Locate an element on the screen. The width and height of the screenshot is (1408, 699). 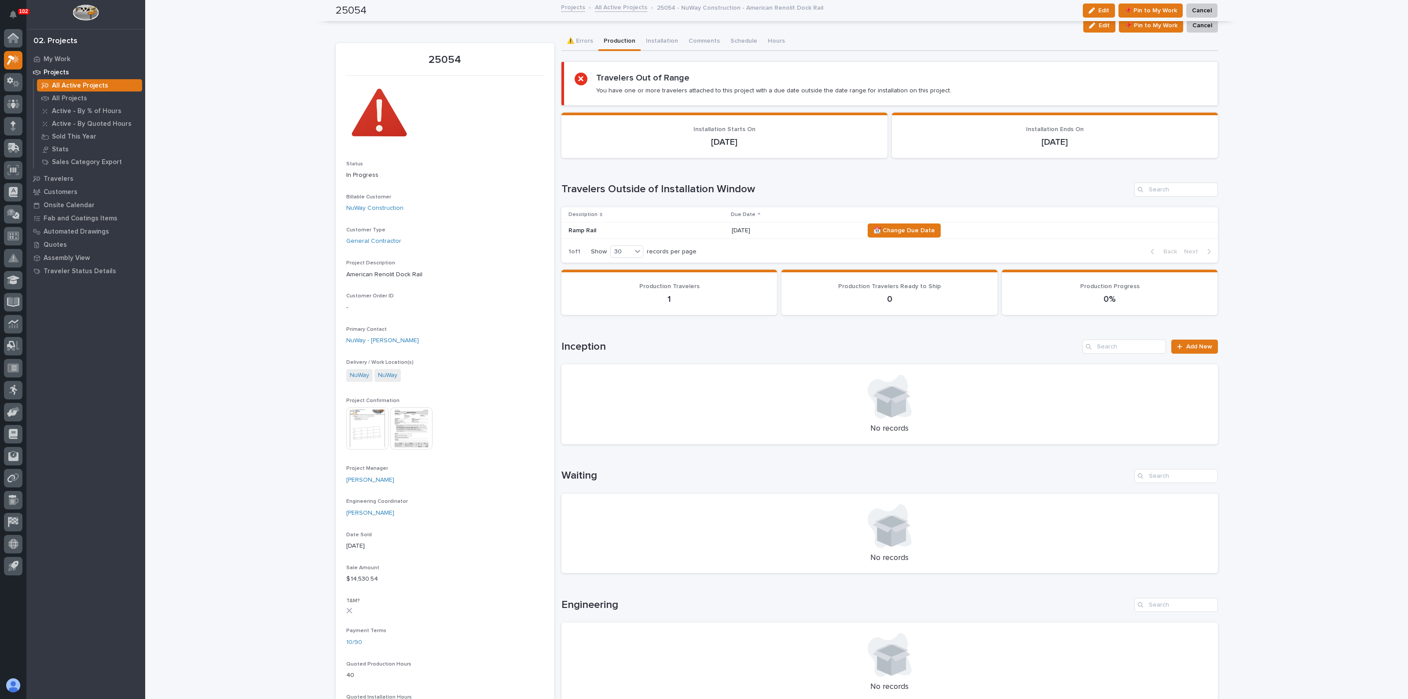
span: Status is located at coordinates (355, 164).